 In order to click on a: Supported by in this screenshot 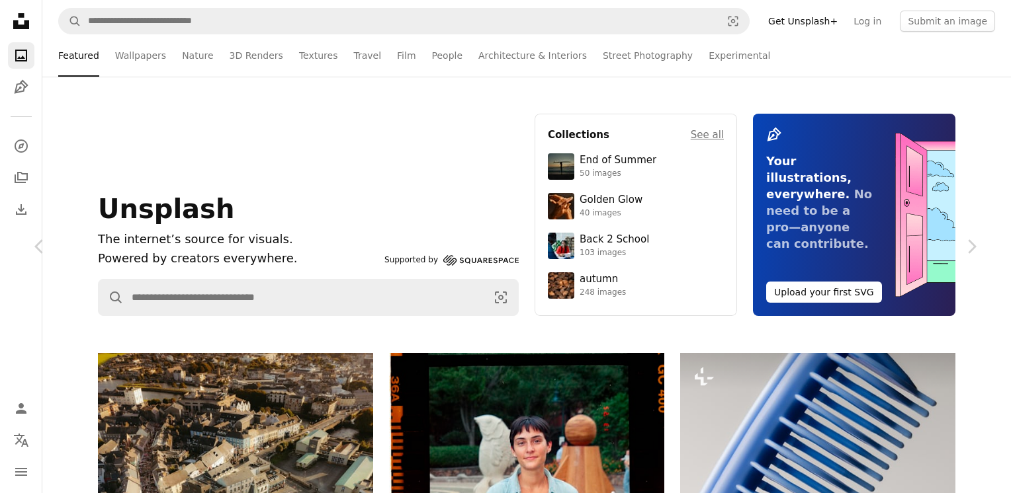, I will do `click(451, 261)`.